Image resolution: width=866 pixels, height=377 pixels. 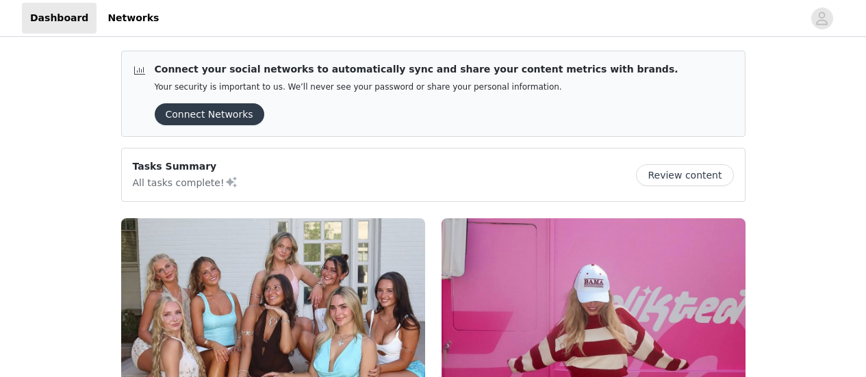 I want to click on p: Your security is important to us. We’ll never see your password or share your personal information., so click(x=416, y=87).